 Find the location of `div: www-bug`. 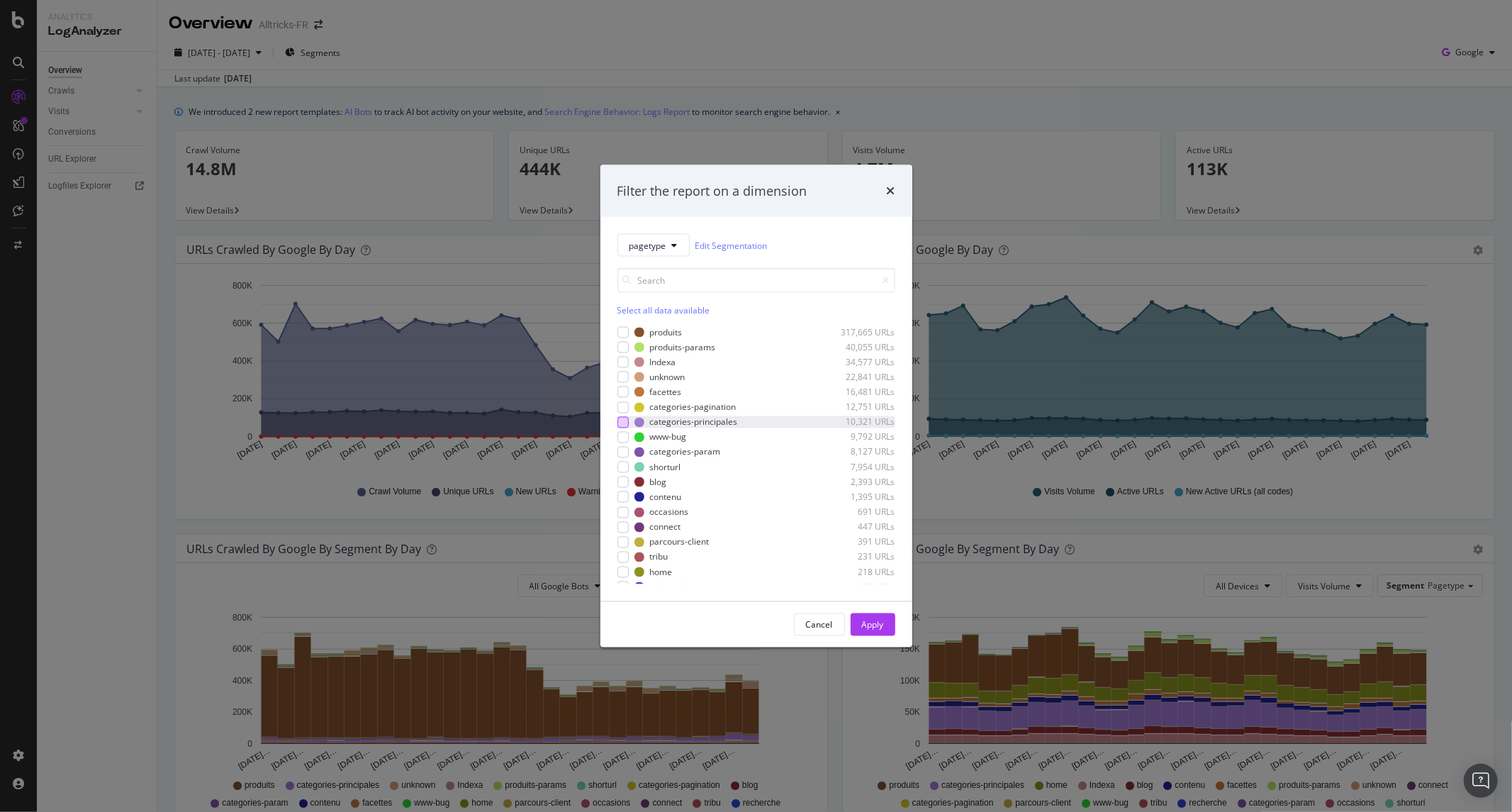

div: www-bug is located at coordinates (668, 436).